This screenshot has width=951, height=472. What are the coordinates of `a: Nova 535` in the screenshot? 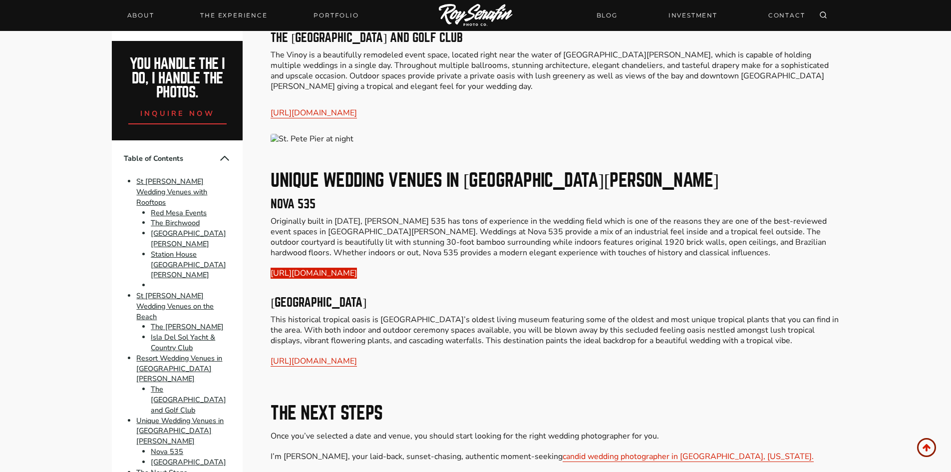 It's located at (167, 451).